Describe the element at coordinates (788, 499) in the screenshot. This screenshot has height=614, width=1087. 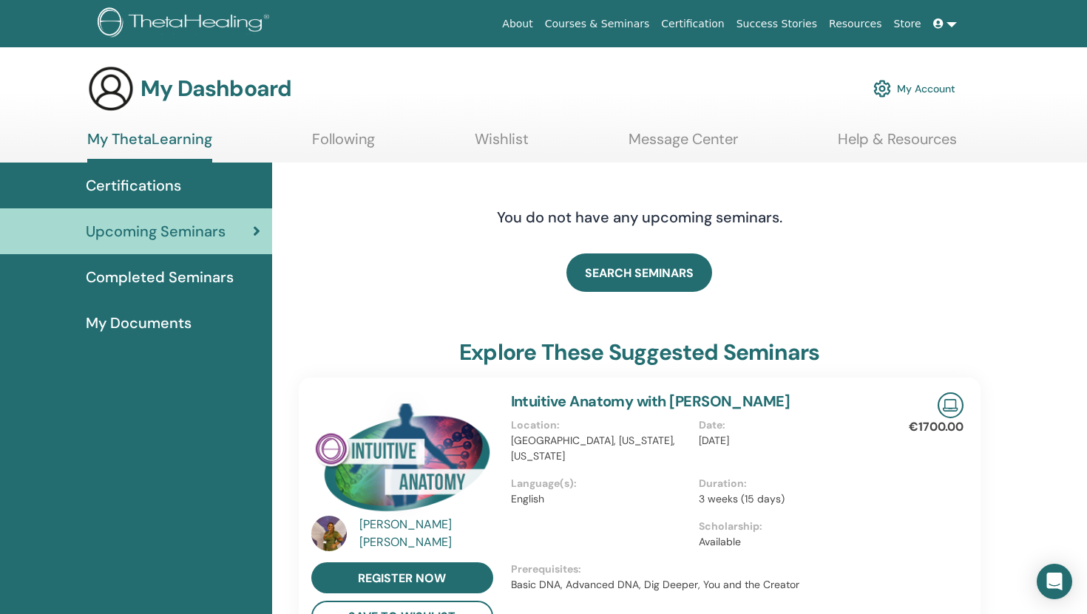
I see `p: 3 weeks (15 days)` at that location.